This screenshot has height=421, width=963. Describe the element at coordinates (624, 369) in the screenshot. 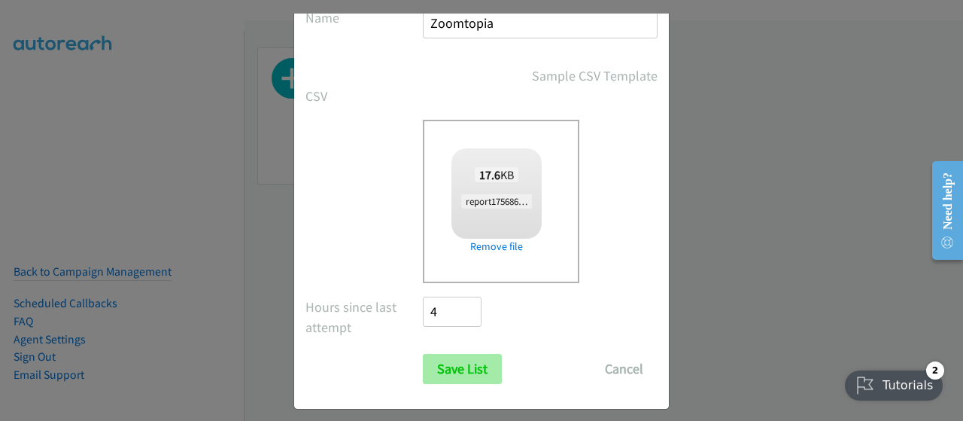

I see `button: Cancel` at that location.